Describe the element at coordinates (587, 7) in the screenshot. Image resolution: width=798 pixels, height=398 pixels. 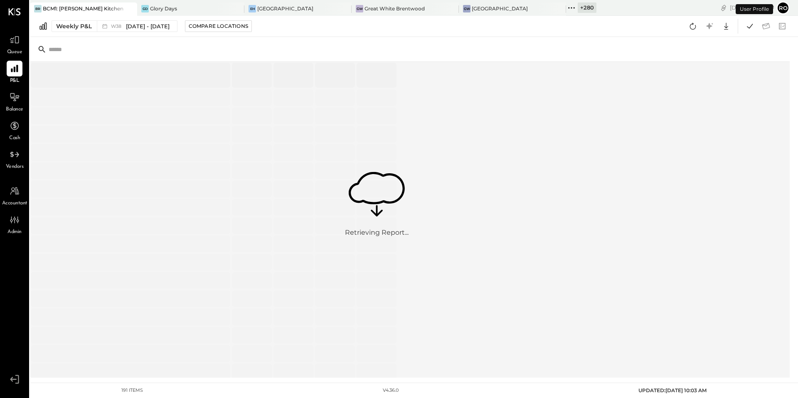
I see `div: + 280` at that location.